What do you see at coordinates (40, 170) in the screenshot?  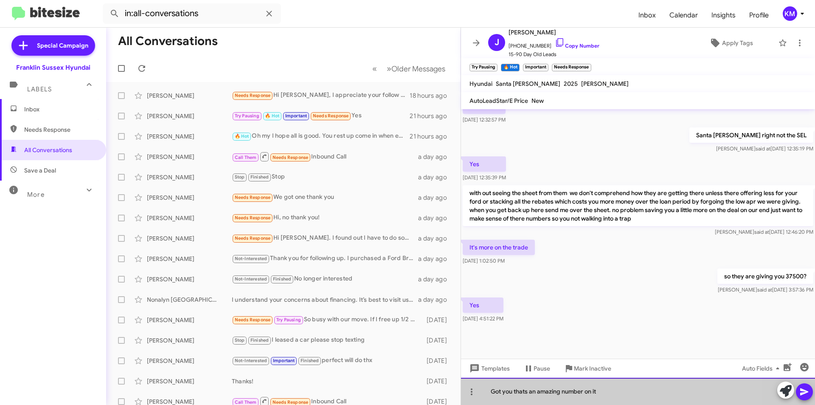 I see `span: Save a Deal` at bounding box center [40, 170].